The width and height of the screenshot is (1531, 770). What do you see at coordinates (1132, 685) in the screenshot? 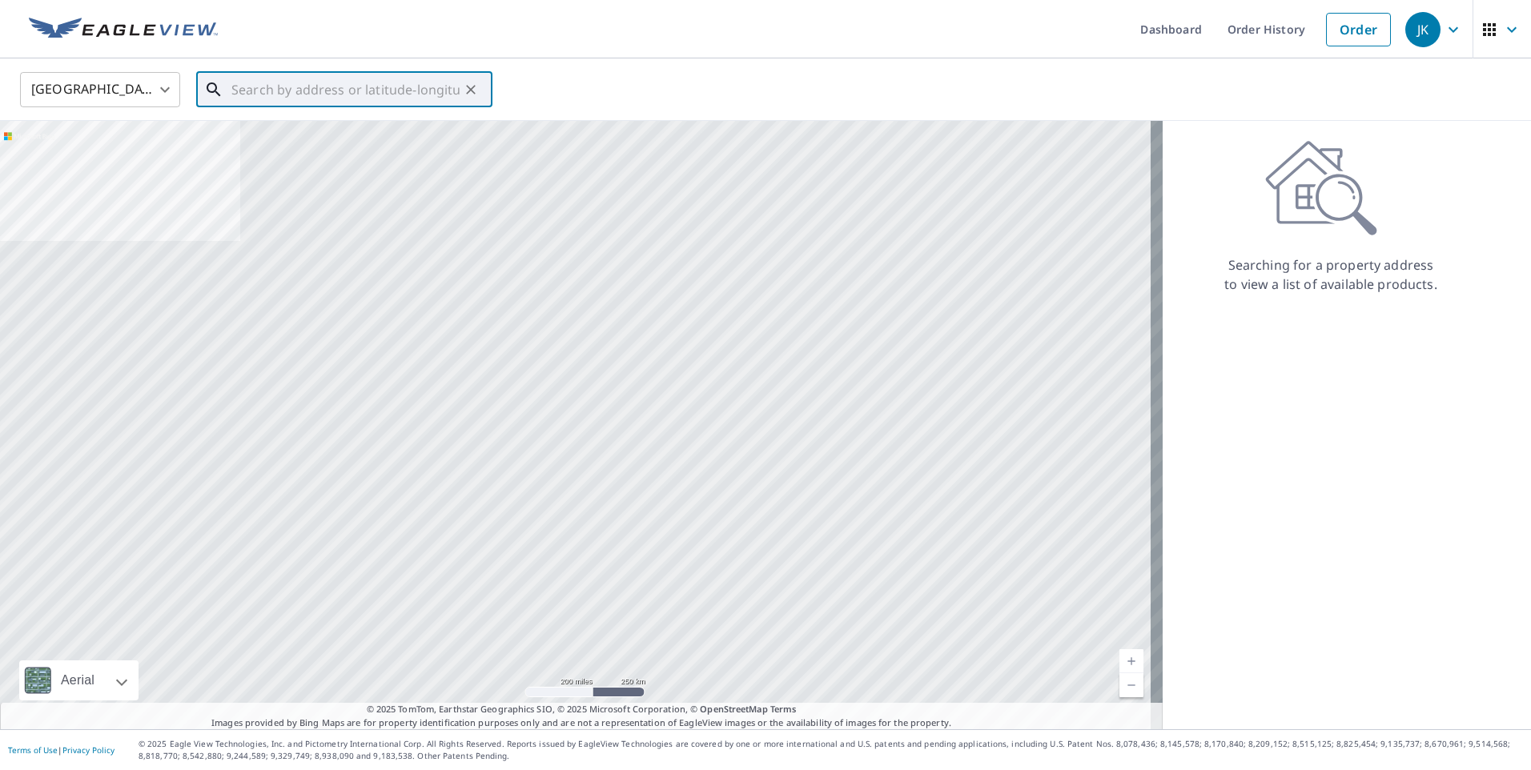
I see `a: Current Level 5, Zoom Out` at bounding box center [1132, 685].